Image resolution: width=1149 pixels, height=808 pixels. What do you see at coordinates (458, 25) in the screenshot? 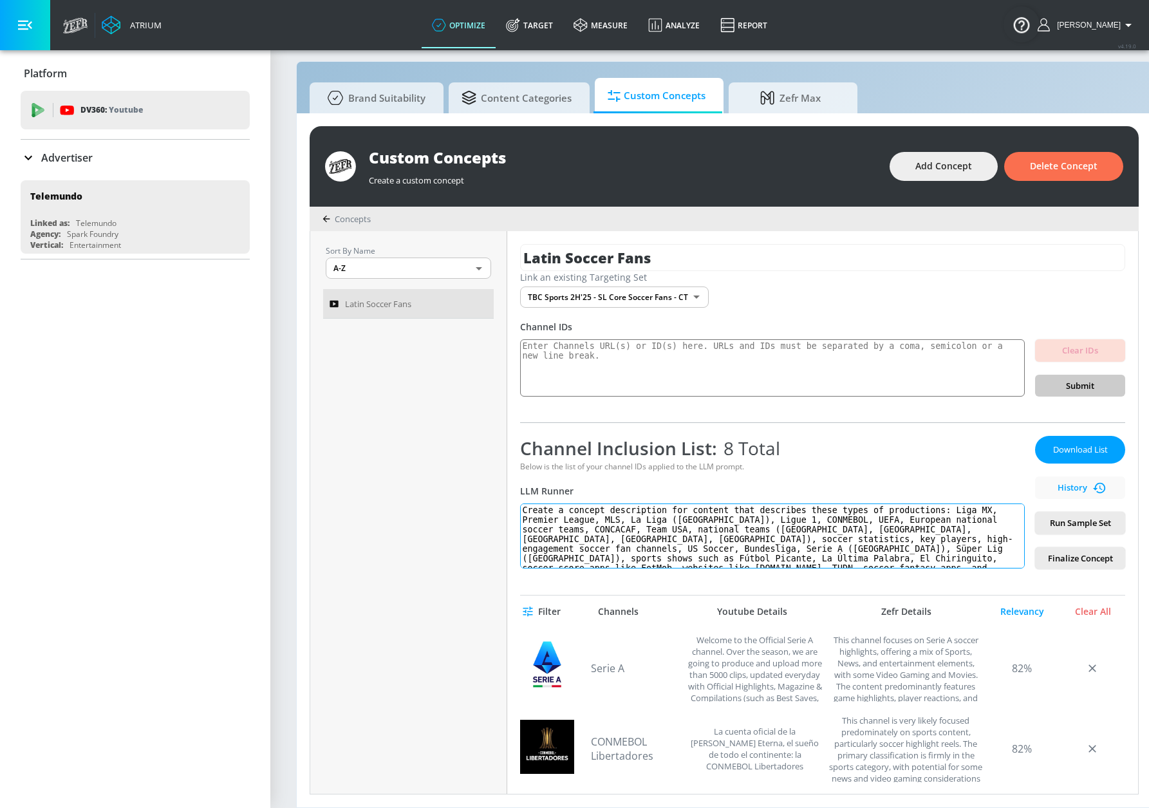
I see `a: optimize` at bounding box center [458, 25].